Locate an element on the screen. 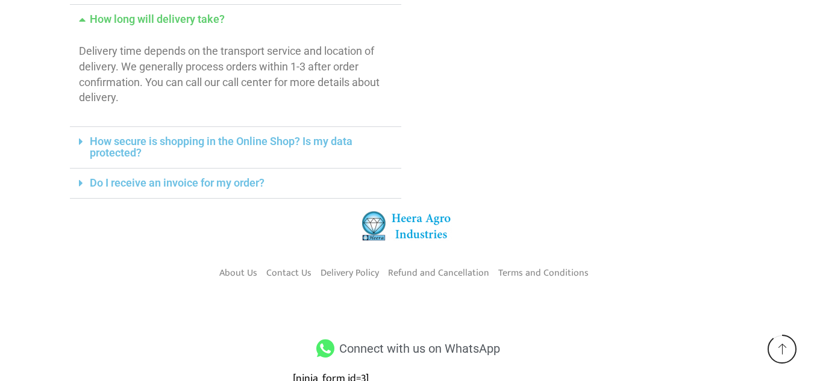  a: How secure is shopping in the Online Shop? Is my data protected? is located at coordinates (221, 147).